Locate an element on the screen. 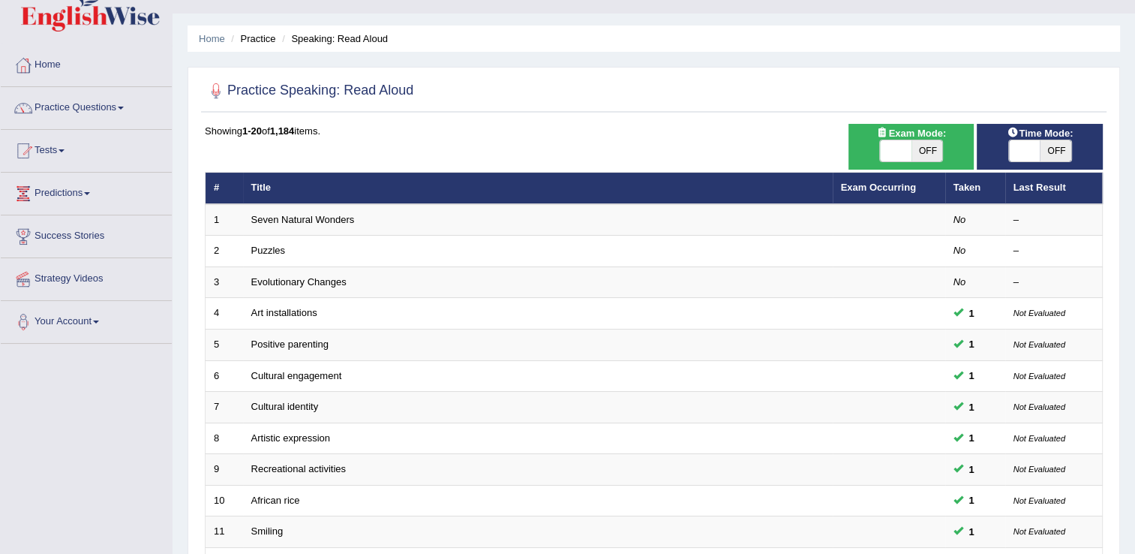  a: Smiling is located at coordinates (267, 530).